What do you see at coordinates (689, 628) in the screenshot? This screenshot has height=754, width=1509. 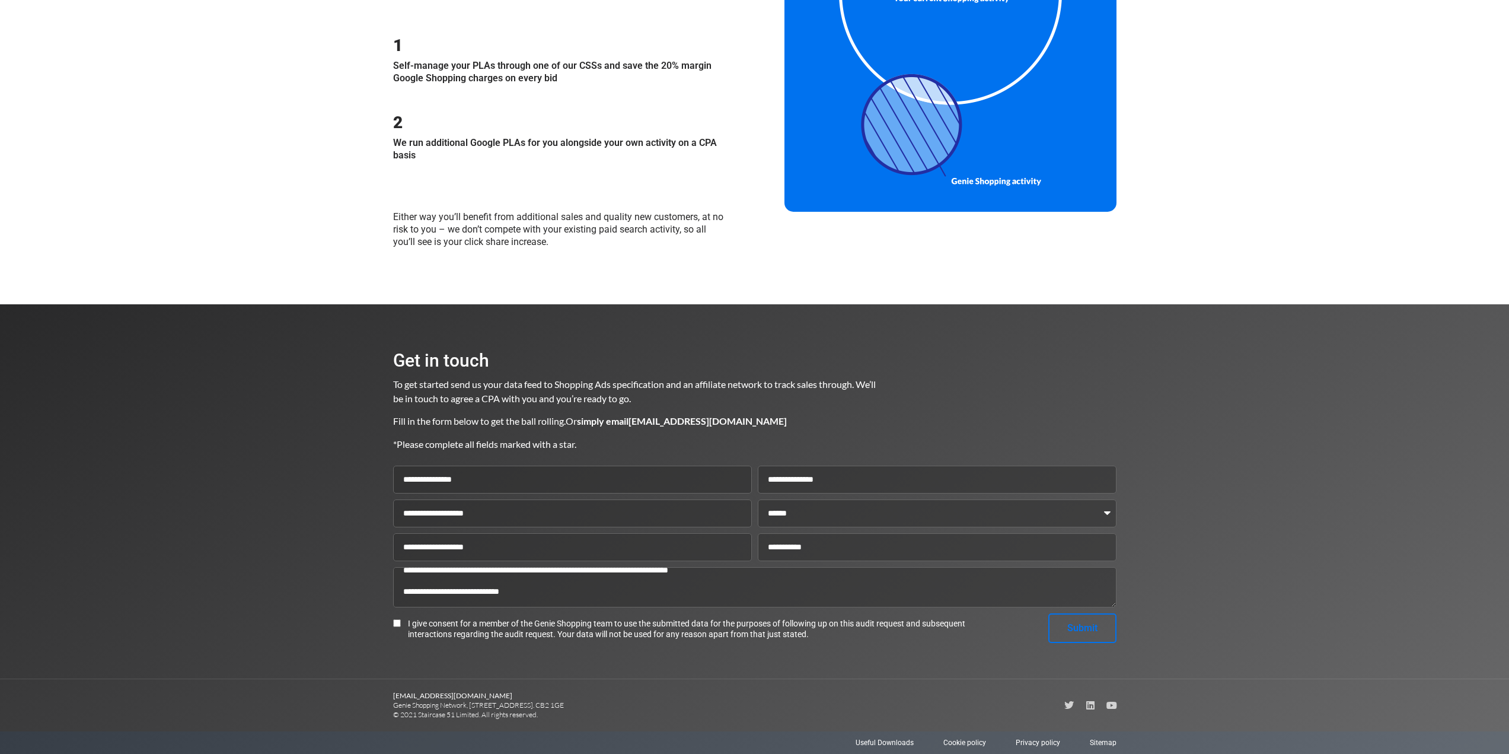 I see `span: I give consent for a member of the Genie Shopping team to use the submitted data for the purposes...` at bounding box center [689, 628].